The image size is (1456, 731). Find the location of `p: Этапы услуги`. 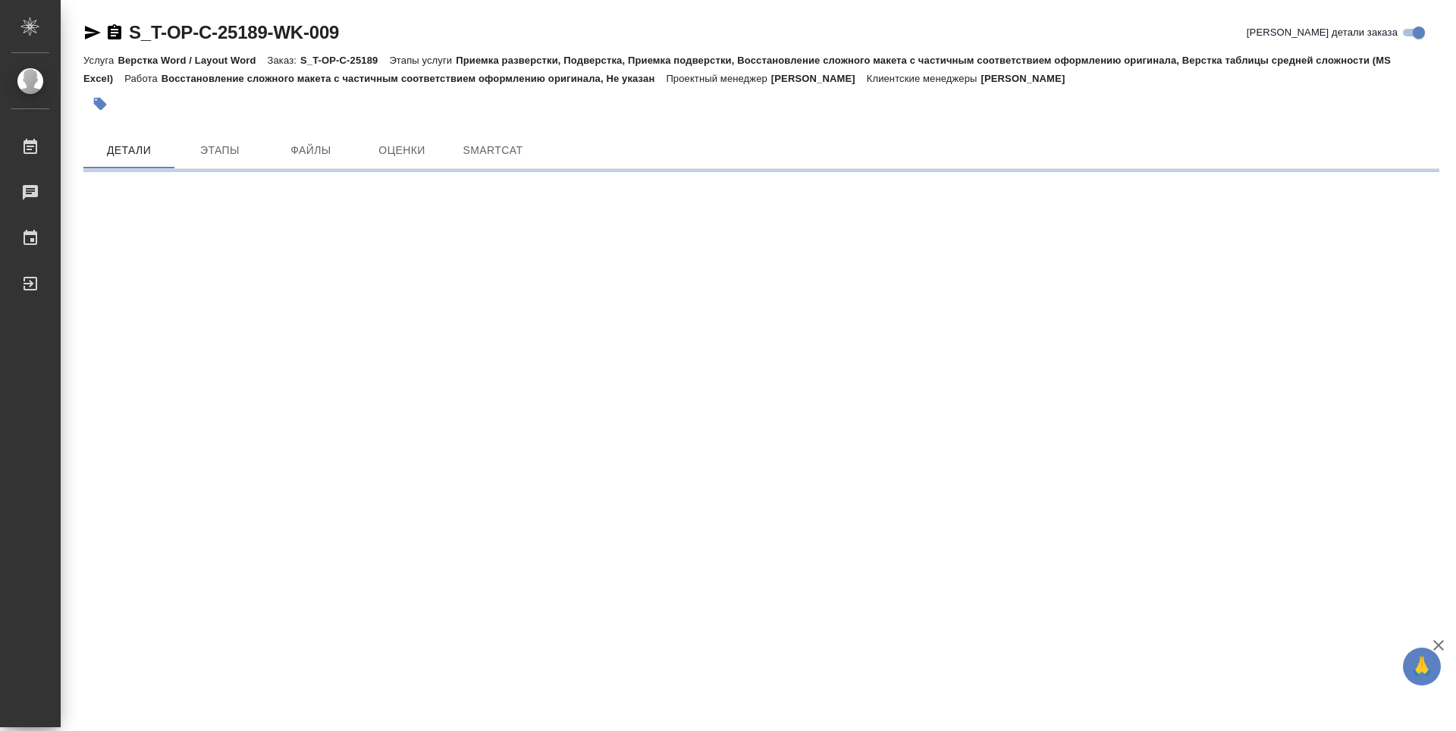

p: Этапы услуги is located at coordinates (422, 60).